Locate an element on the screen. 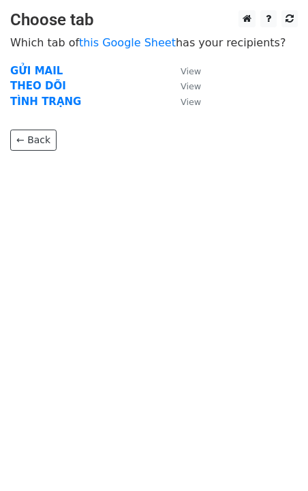 Image resolution: width=308 pixels, height=491 pixels. h3: Choose tab is located at coordinates (154, 20).